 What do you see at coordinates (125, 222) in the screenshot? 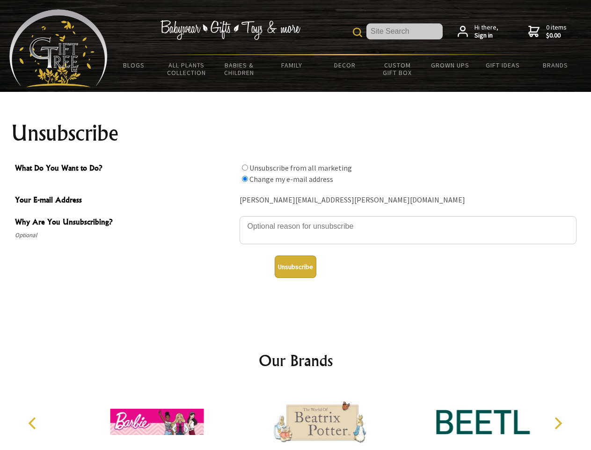
I see `span: Why Are You Unsubscribing?` at bounding box center [125, 222].